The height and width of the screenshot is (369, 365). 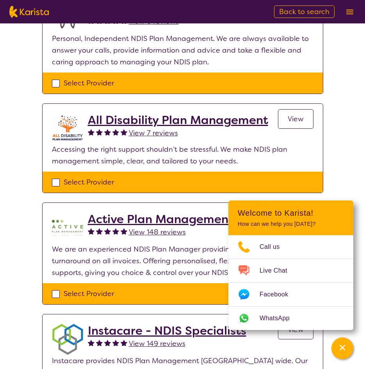 I want to click on span: View 7 reviews, so click(x=153, y=133).